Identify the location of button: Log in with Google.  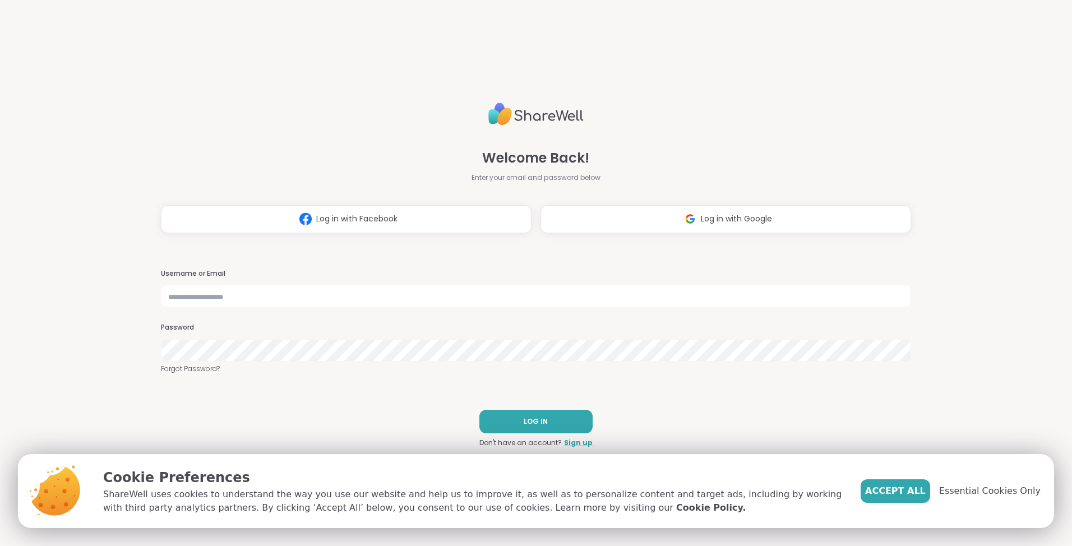
(725, 219).